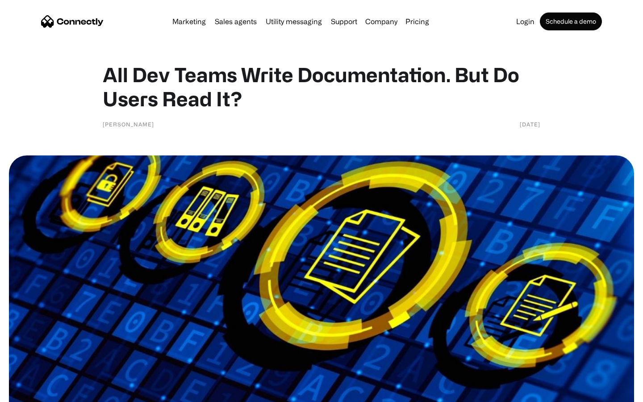  What do you see at coordinates (525, 21) in the screenshot?
I see `a: Login` at bounding box center [525, 21].